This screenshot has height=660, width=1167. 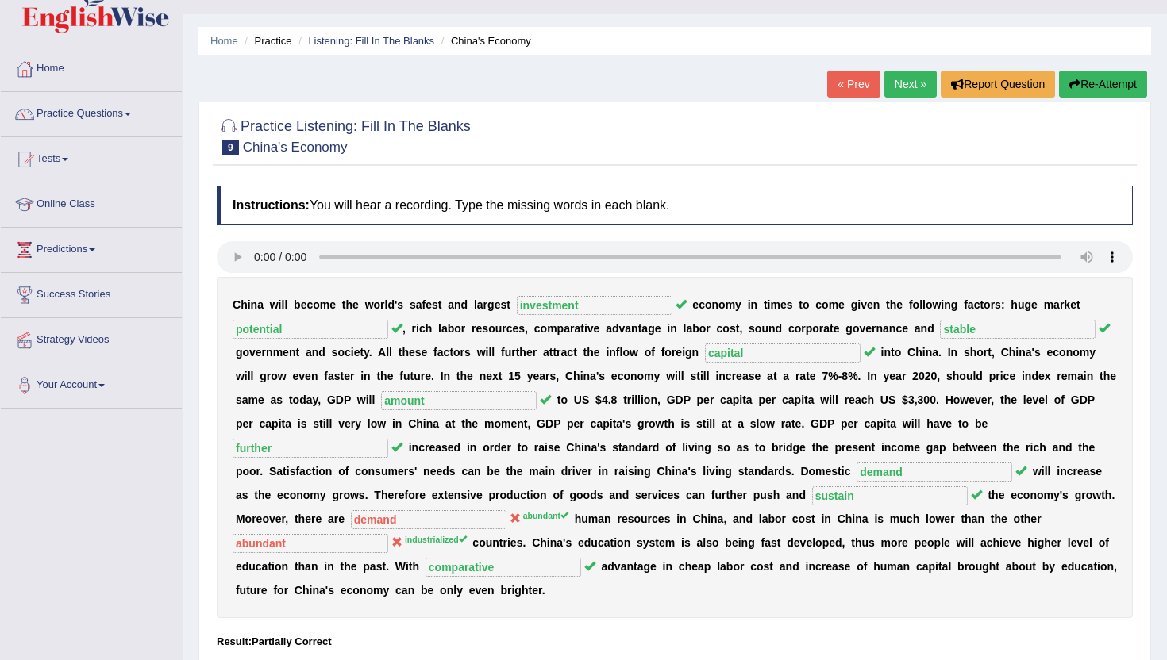 What do you see at coordinates (91, 338) in the screenshot?
I see `a: Strategy Videos` at bounding box center [91, 338].